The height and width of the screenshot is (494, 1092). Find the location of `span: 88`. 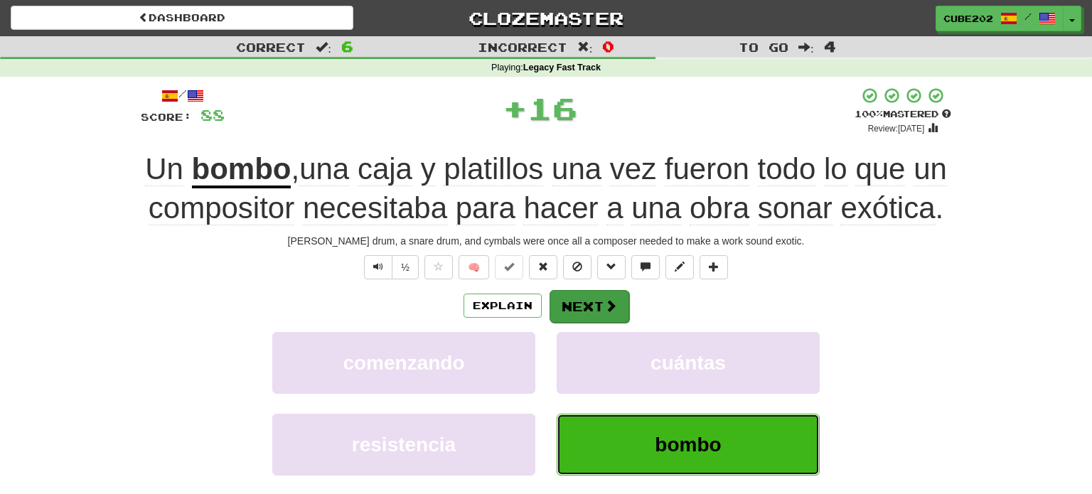

span: 88 is located at coordinates (213, 114).